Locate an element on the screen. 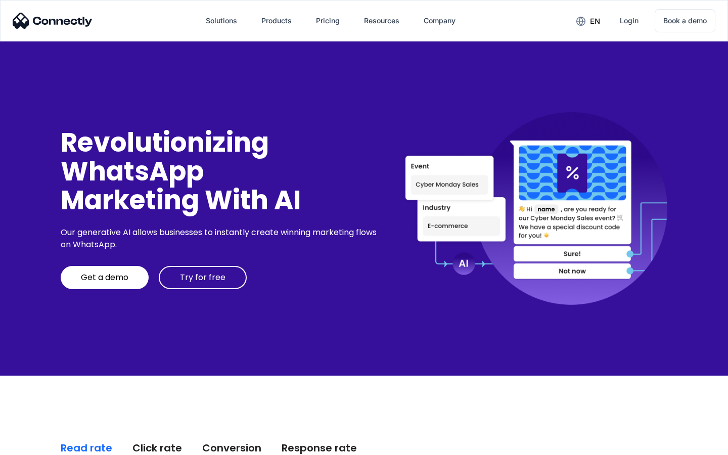 This screenshot has width=728, height=455. div: Solutions is located at coordinates (221, 21).